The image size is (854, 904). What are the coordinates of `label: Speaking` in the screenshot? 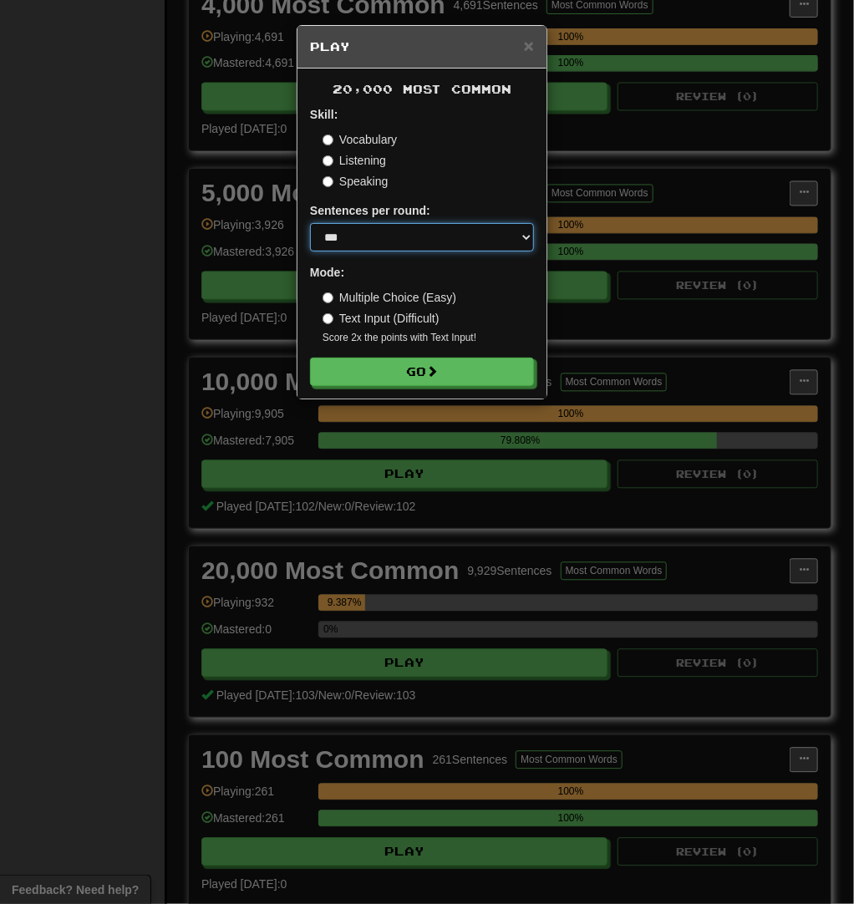 It's located at (355, 181).